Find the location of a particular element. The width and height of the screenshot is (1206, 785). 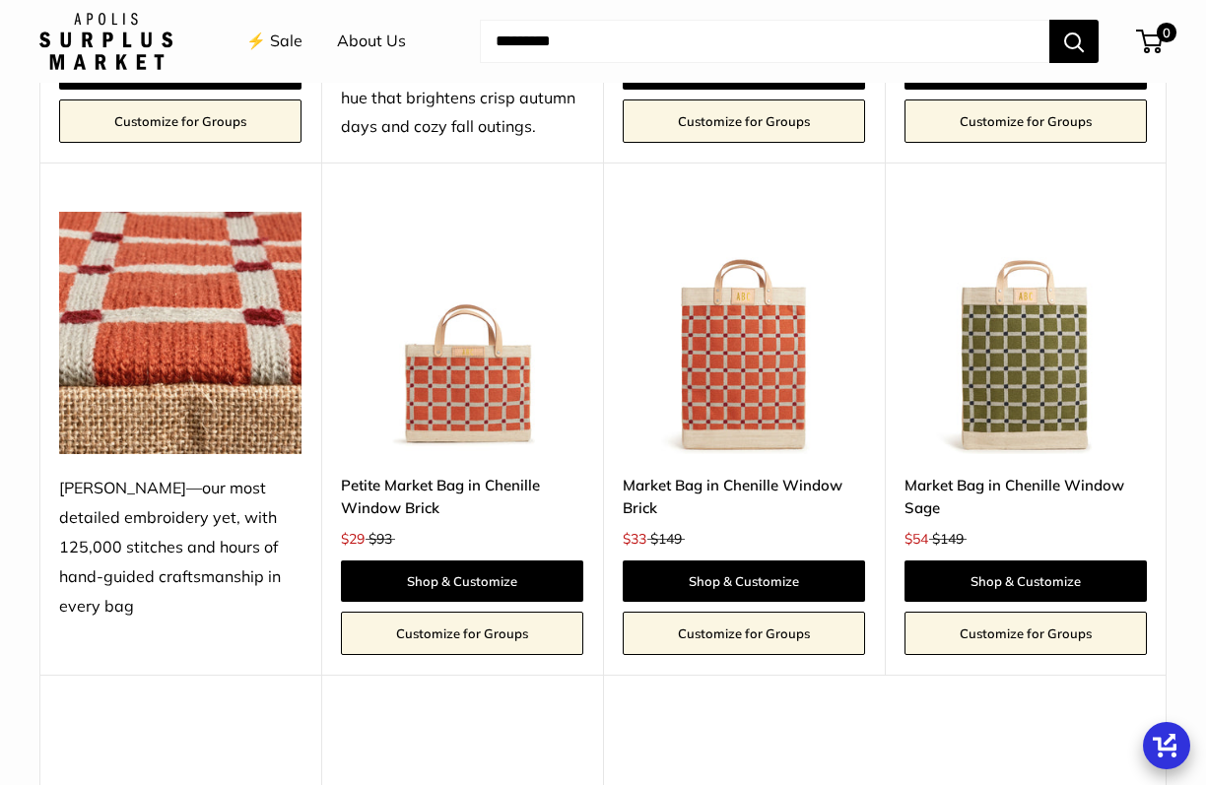

span: $93 is located at coordinates (380, 539).